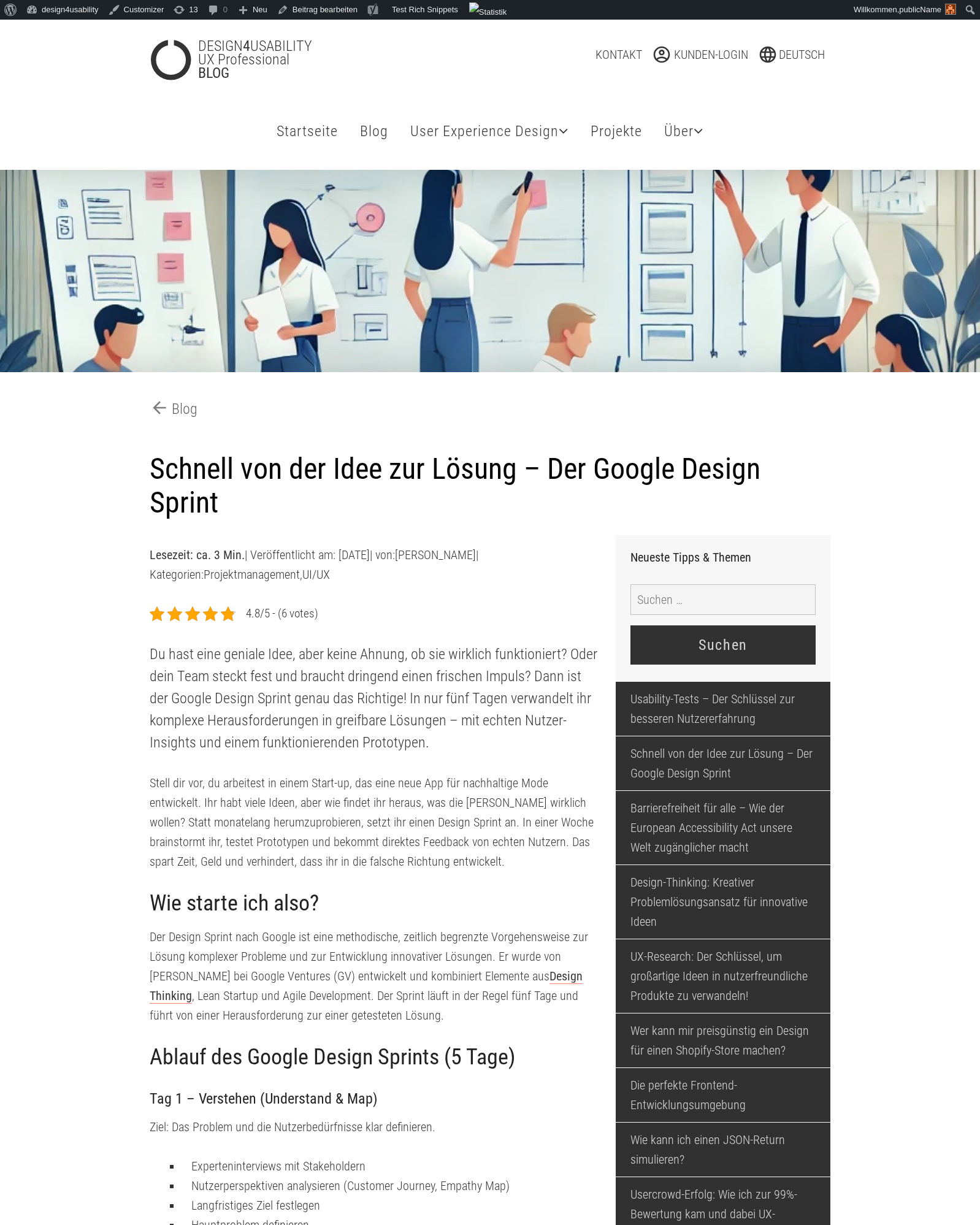 This screenshot has width=980, height=1225. I want to click on div: 4.8/5 - (6 votes), so click(282, 614).